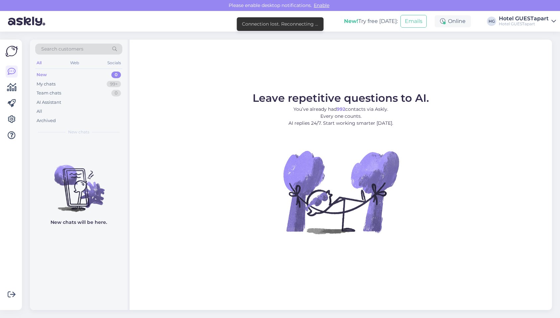 Image resolution: width=560 pixels, height=318 pixels. I want to click on div: AI Assistant, so click(49, 102).